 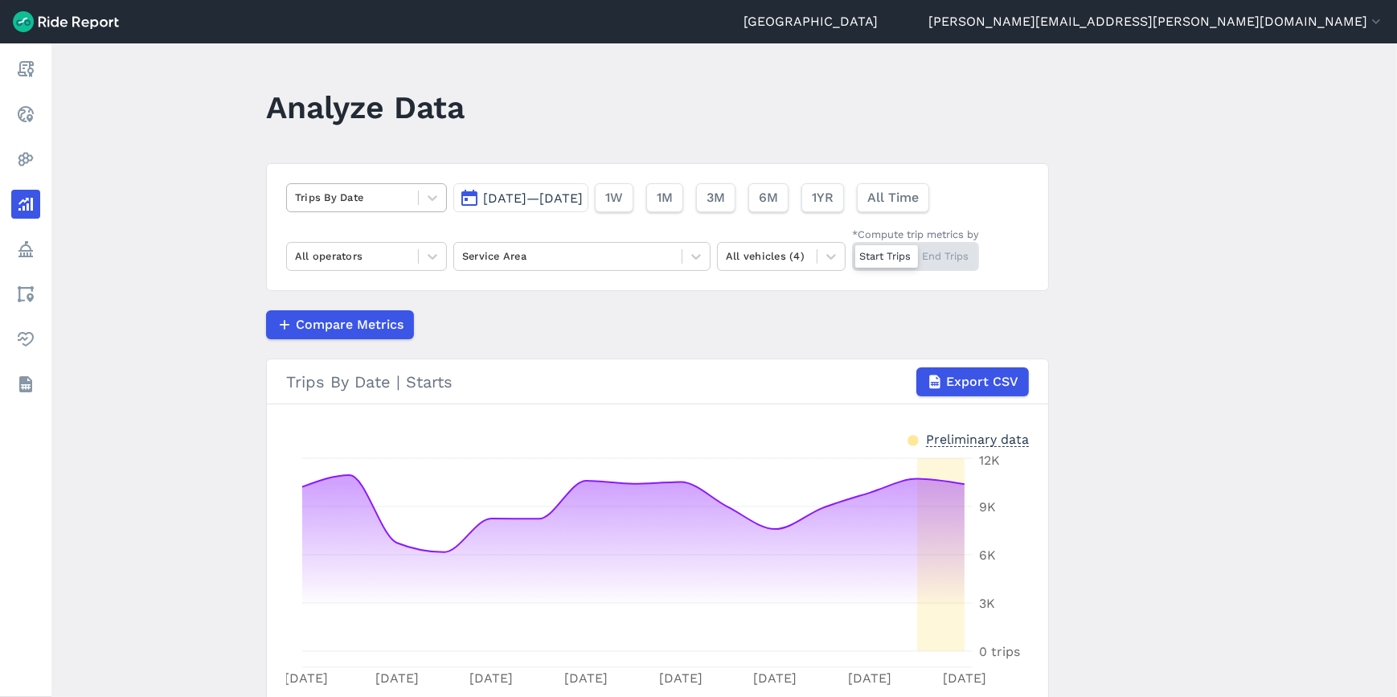 I want to click on span: 1M, so click(x=665, y=198).